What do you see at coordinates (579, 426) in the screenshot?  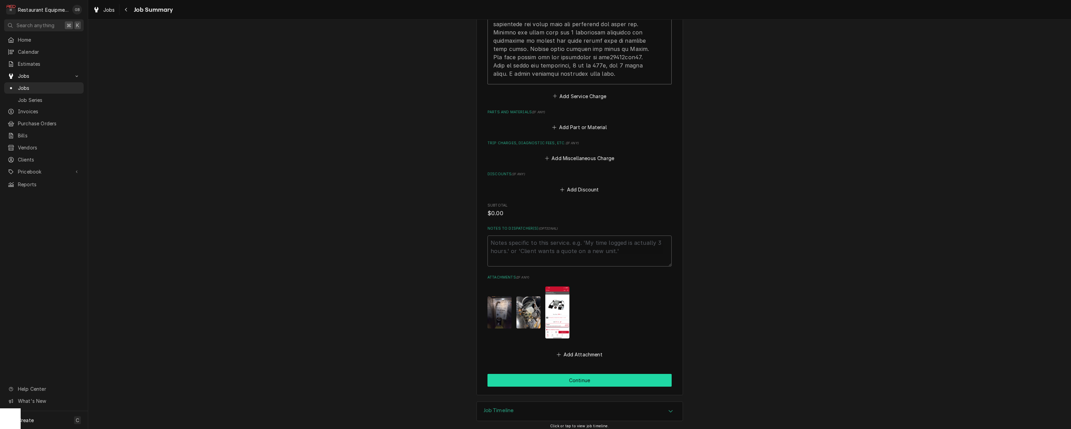 I see `span: Click or tap to view job timeline.` at bounding box center [579, 426].